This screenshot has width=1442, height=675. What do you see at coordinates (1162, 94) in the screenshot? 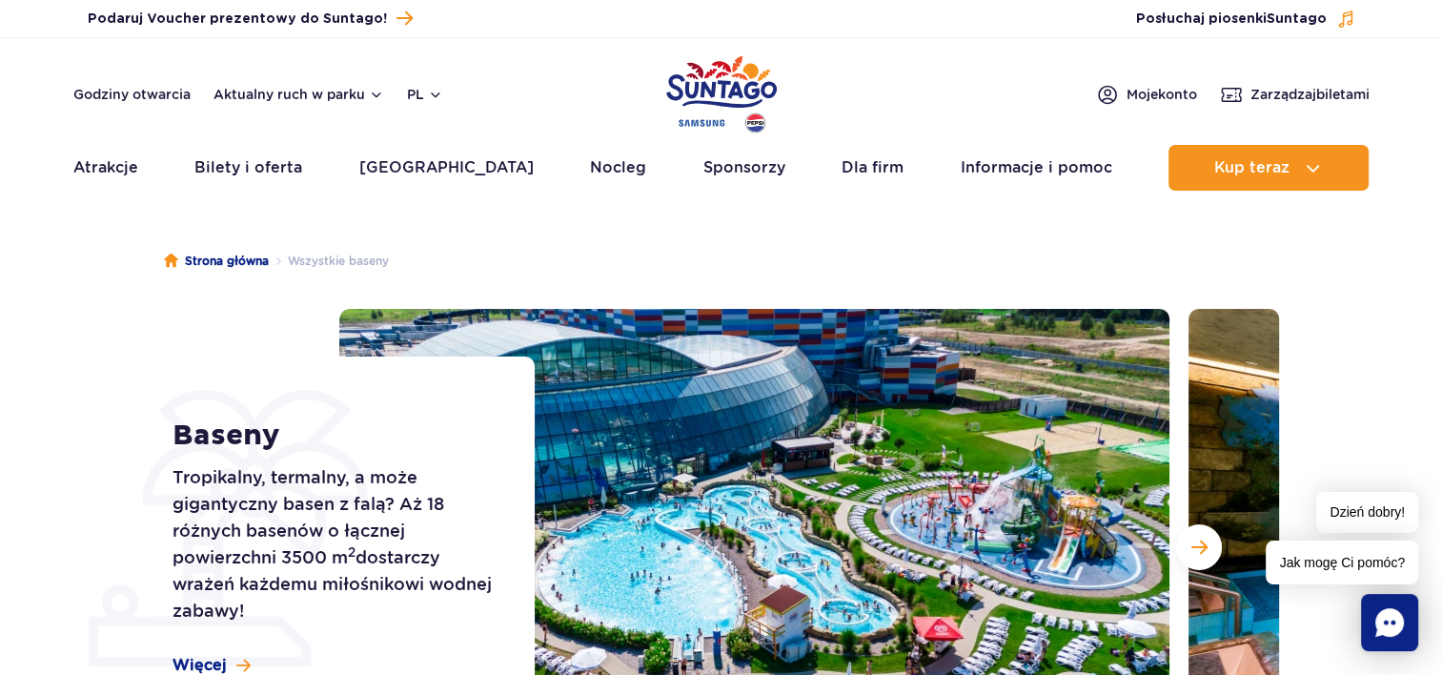
I see `span: Moje konto` at bounding box center [1162, 94].